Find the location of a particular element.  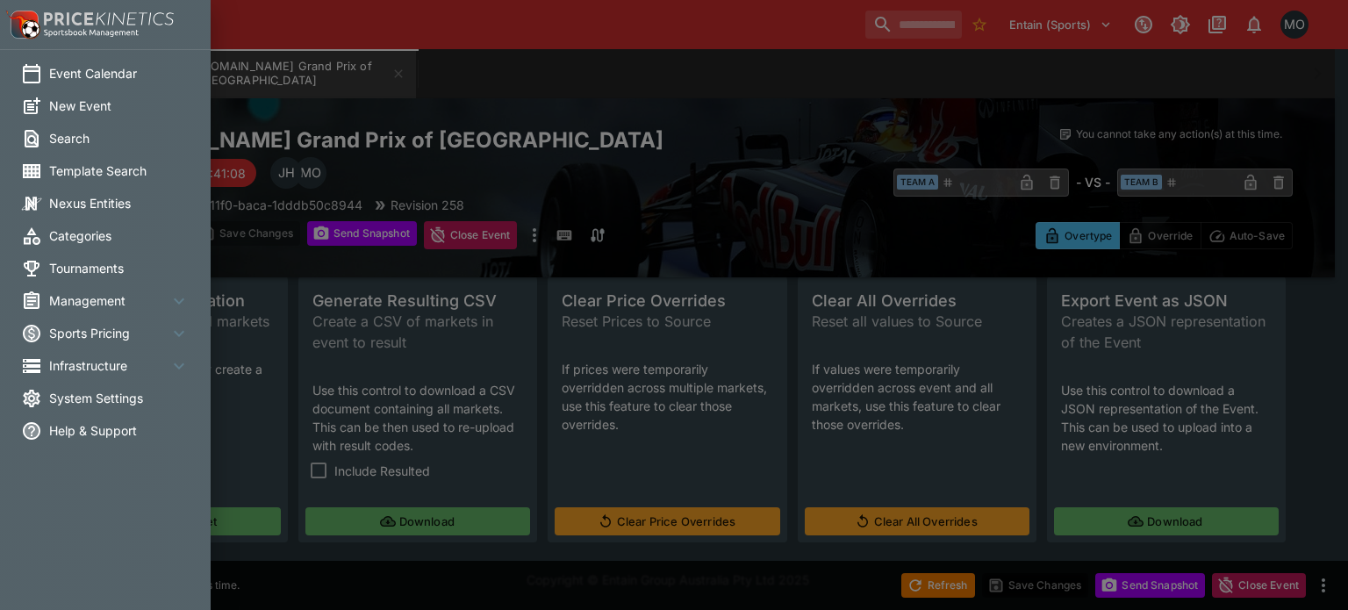

span: Sports Pricing is located at coordinates (109, 333).